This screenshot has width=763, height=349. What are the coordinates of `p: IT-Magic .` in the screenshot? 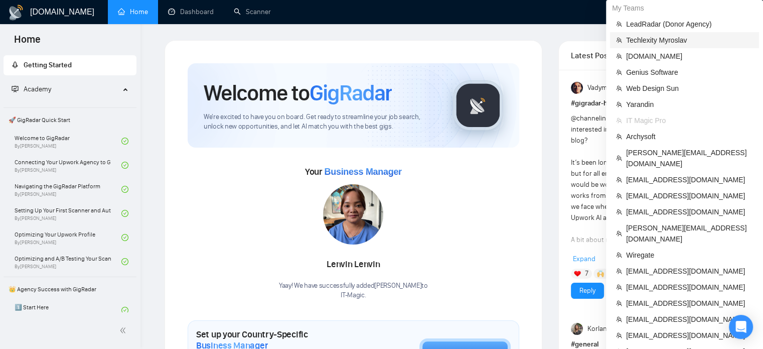 It's located at (353, 295).